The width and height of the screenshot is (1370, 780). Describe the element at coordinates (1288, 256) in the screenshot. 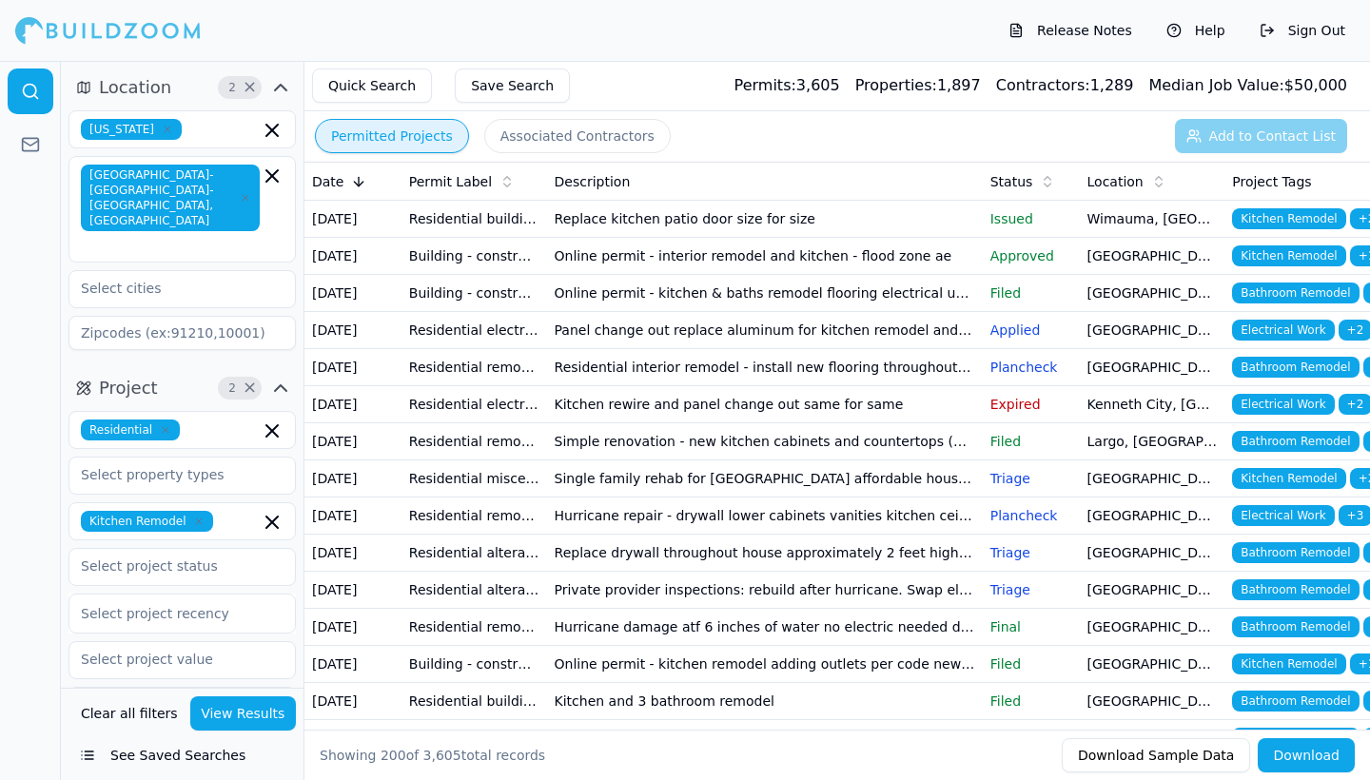

I see `span: Kitchen Remodel` at that location.